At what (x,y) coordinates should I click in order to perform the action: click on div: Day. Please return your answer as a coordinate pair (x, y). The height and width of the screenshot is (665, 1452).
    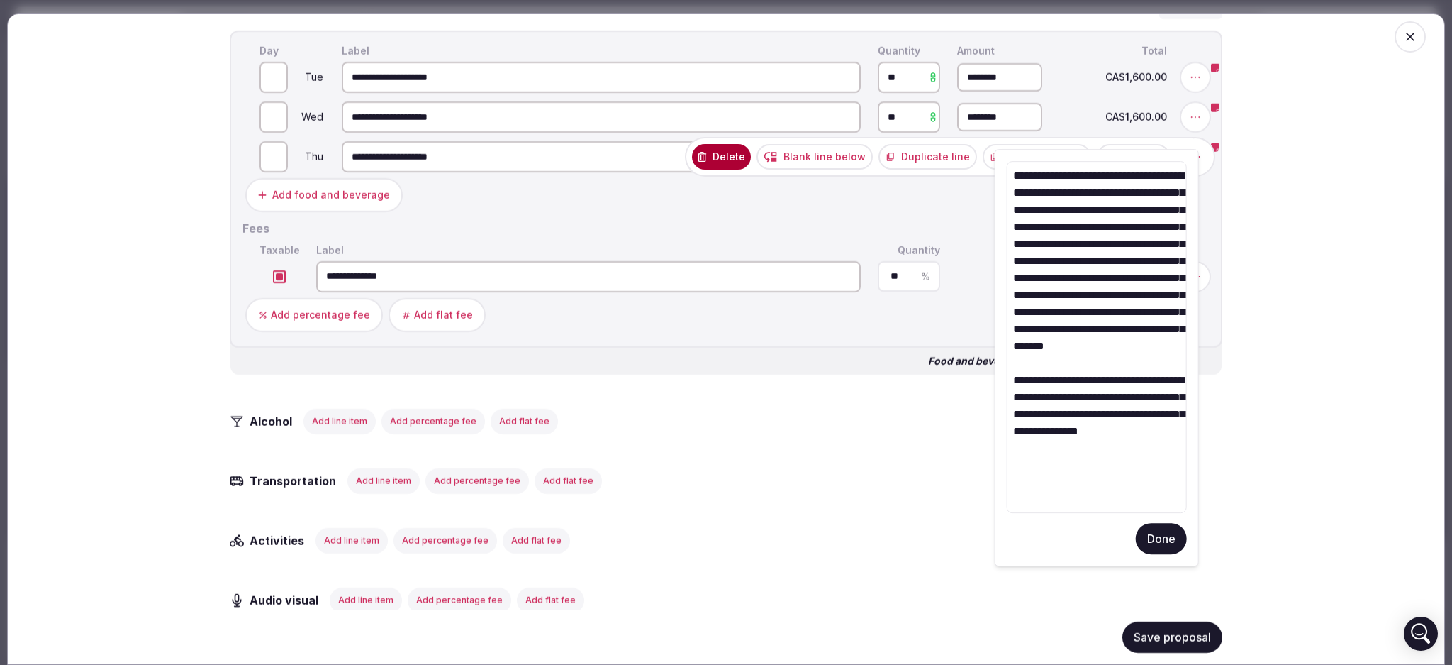
    Looking at the image, I should click on (292, 51).